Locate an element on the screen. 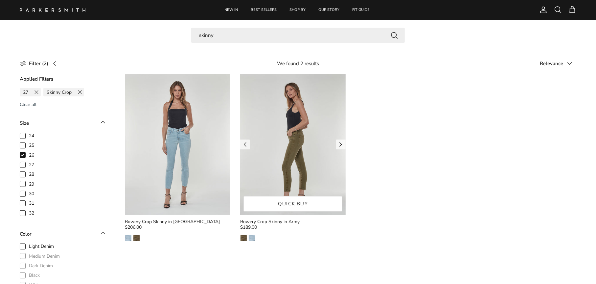 This screenshot has height=284, width=596. toggle-target: Color is located at coordinates (62, 236).